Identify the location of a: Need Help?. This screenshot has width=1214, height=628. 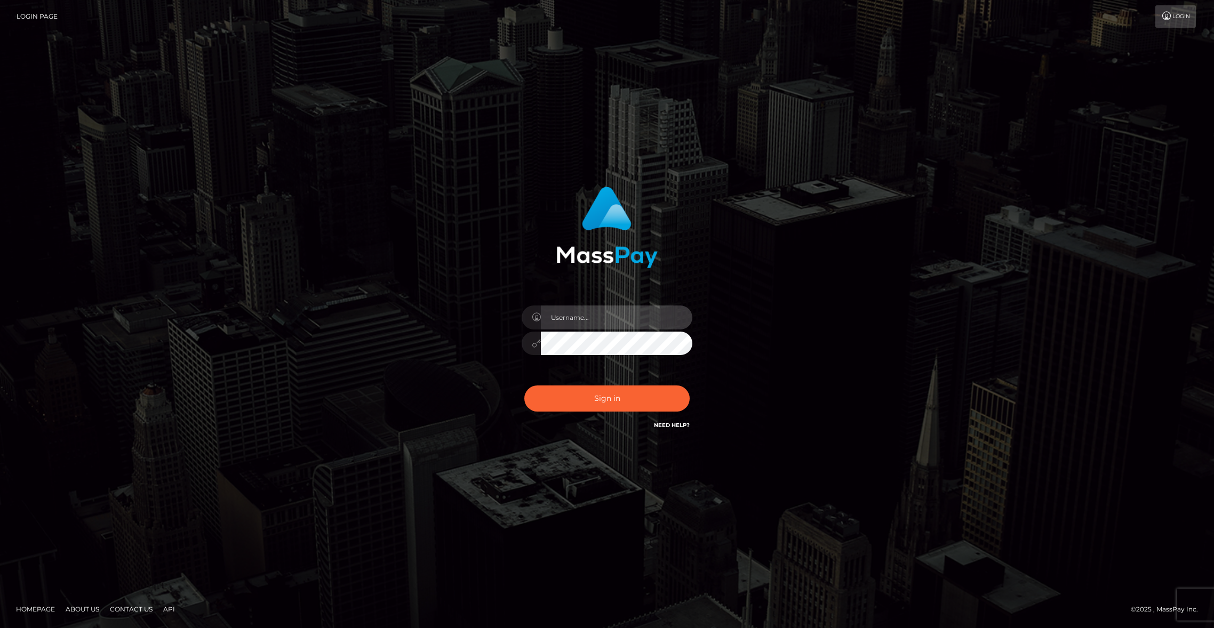
(672, 425).